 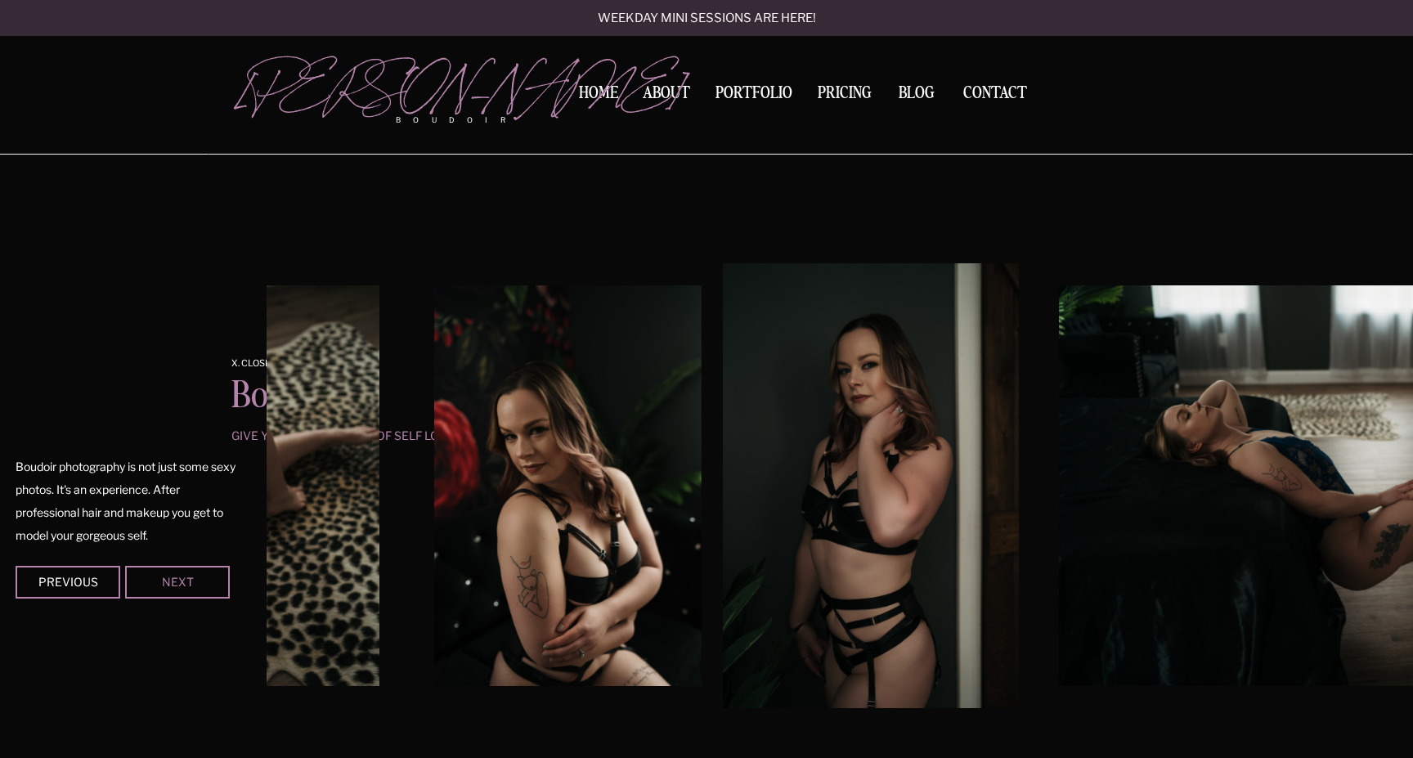 I want to click on h2: embrace You, so click(x=707, y=60).